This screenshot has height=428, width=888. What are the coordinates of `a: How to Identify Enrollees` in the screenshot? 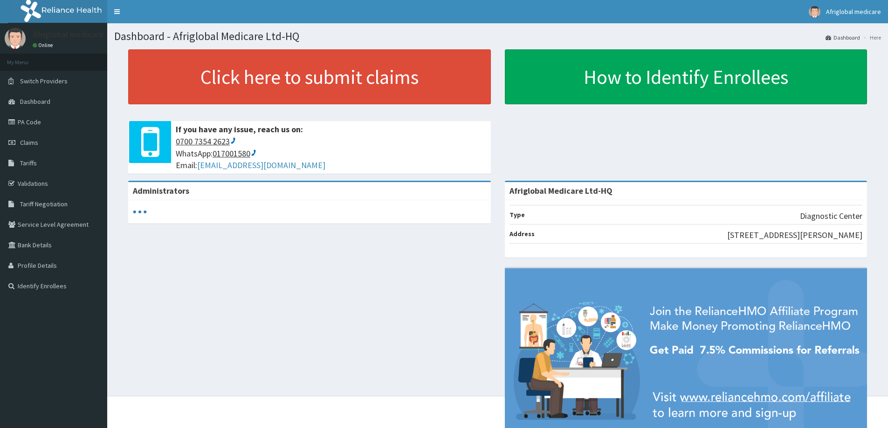 It's located at (686, 77).